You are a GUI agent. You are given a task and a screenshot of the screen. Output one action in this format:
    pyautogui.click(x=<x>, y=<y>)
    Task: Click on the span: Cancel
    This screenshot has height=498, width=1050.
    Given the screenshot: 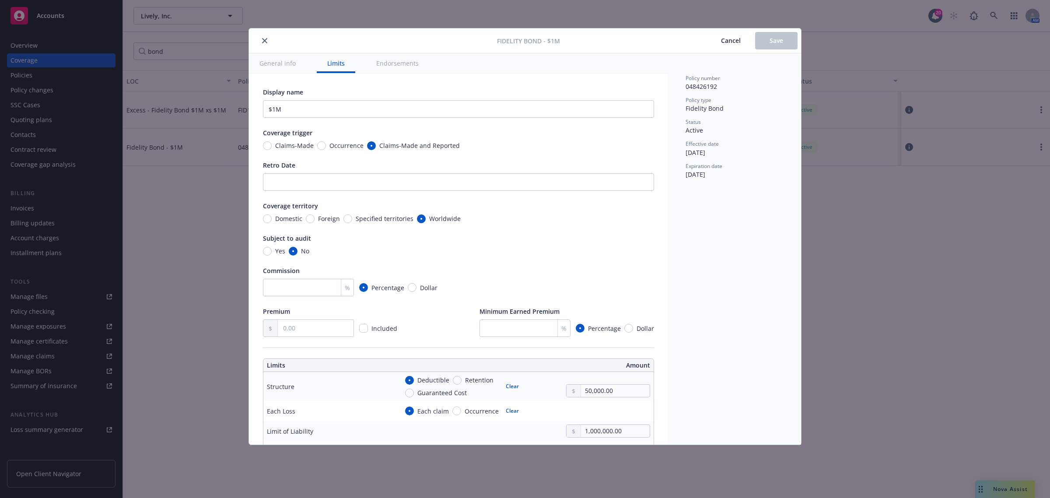 What is the action you would take?
    pyautogui.click(x=730, y=40)
    